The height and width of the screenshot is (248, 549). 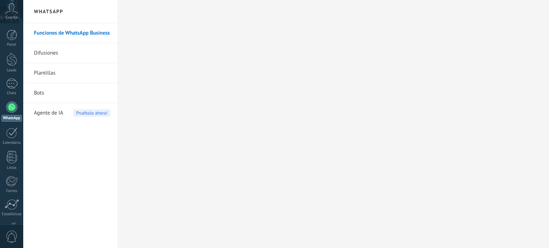 What do you see at coordinates (12, 168) in the screenshot?
I see `div: Listas` at bounding box center [12, 168].